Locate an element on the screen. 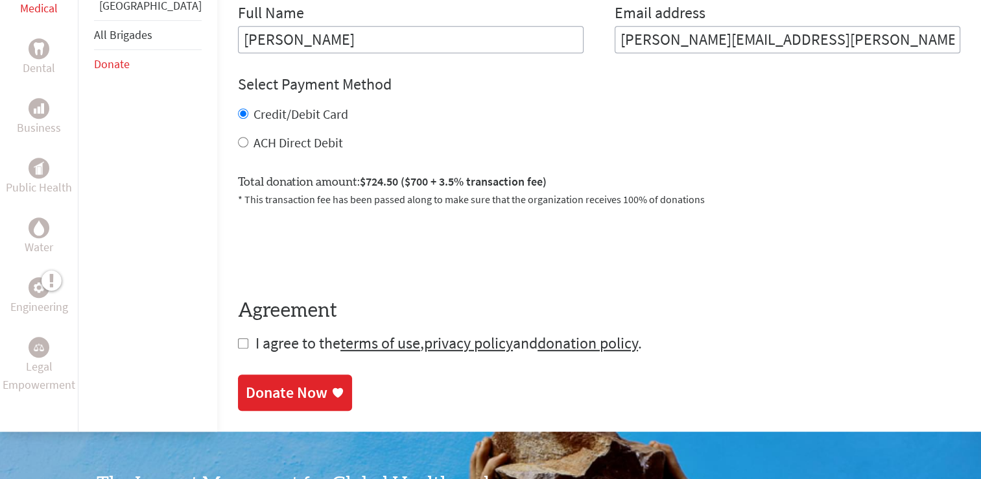  label: Full Name is located at coordinates (271, 14).